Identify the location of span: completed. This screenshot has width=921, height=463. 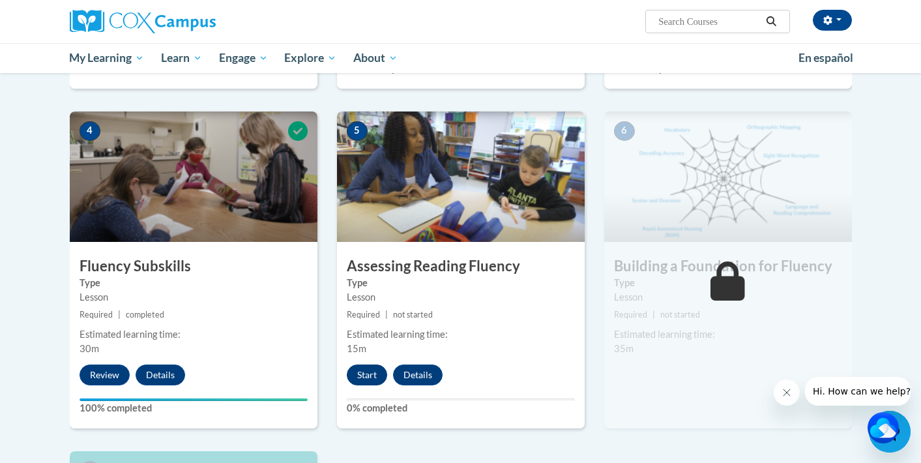
(145, 314).